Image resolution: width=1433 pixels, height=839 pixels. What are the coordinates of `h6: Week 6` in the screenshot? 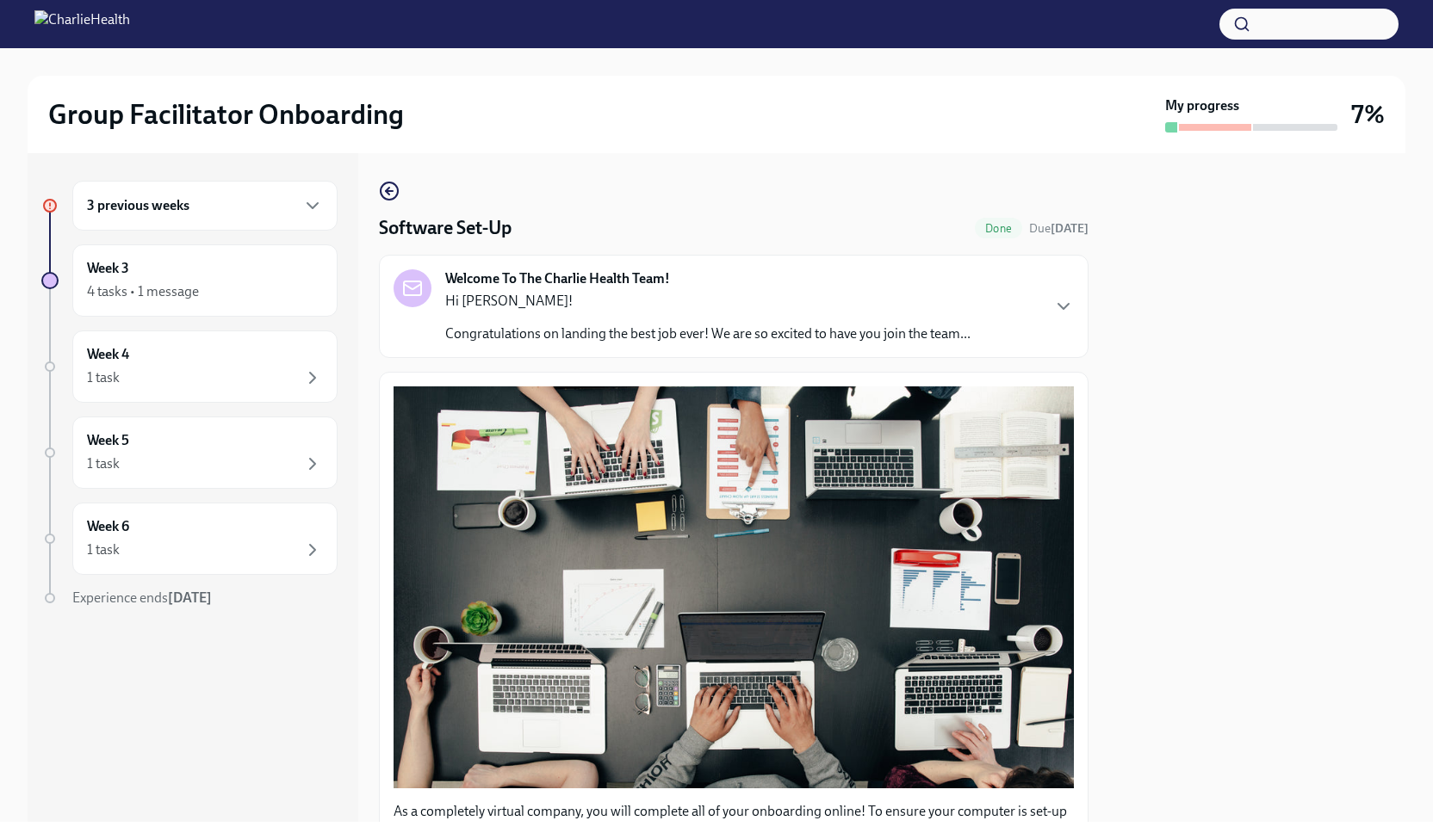 It's located at (108, 527).